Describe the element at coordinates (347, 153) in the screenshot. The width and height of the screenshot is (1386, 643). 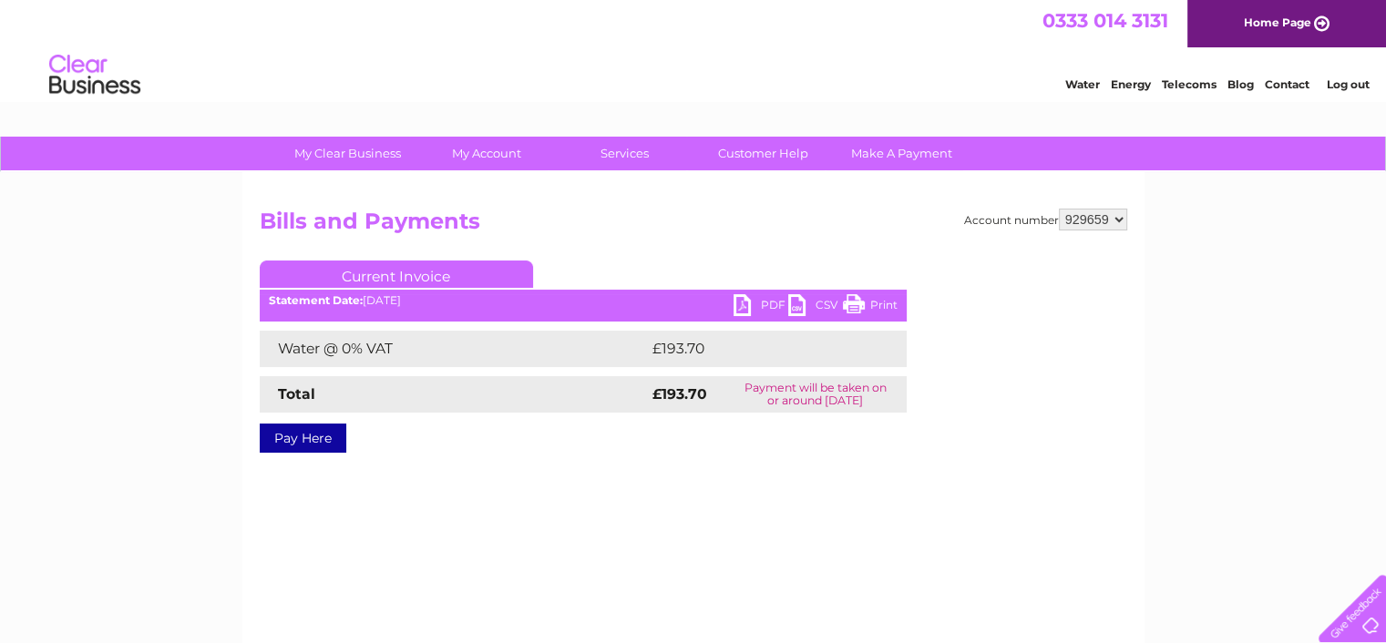
I see `a: My Clear Business` at that location.